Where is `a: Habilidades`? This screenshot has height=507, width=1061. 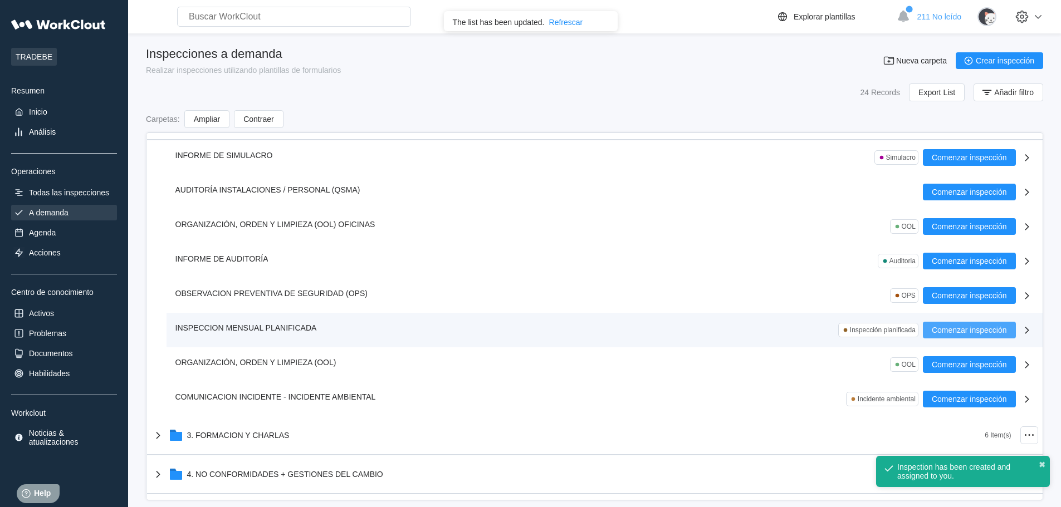 a: Habilidades is located at coordinates (64, 374).